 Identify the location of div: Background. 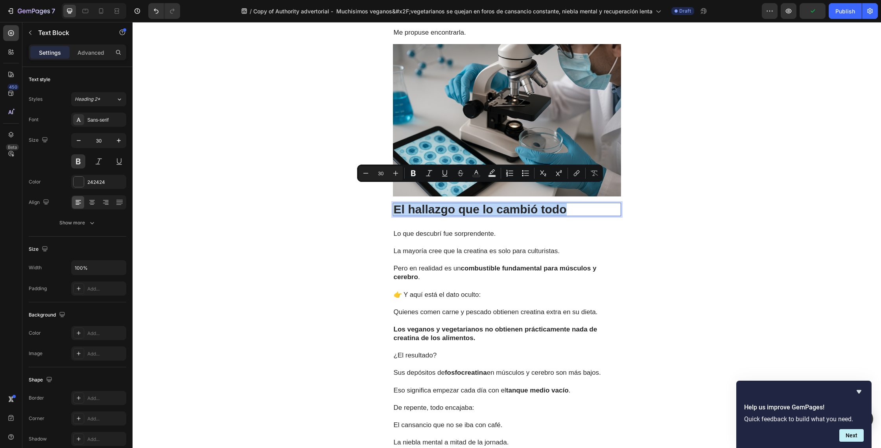
(48, 315).